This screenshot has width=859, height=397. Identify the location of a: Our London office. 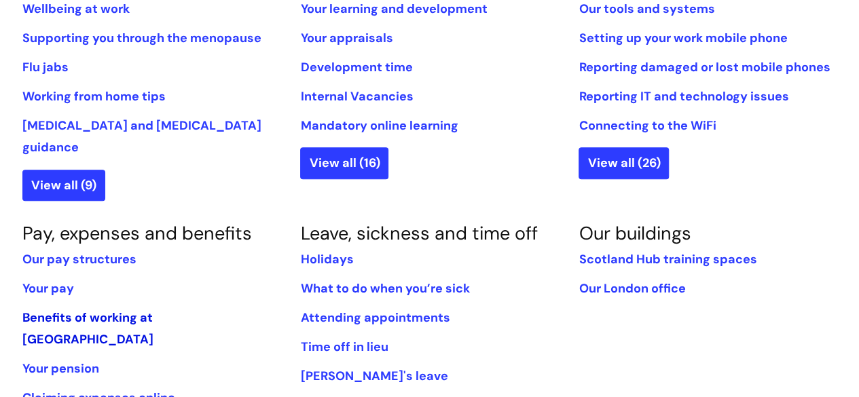
(631, 289).